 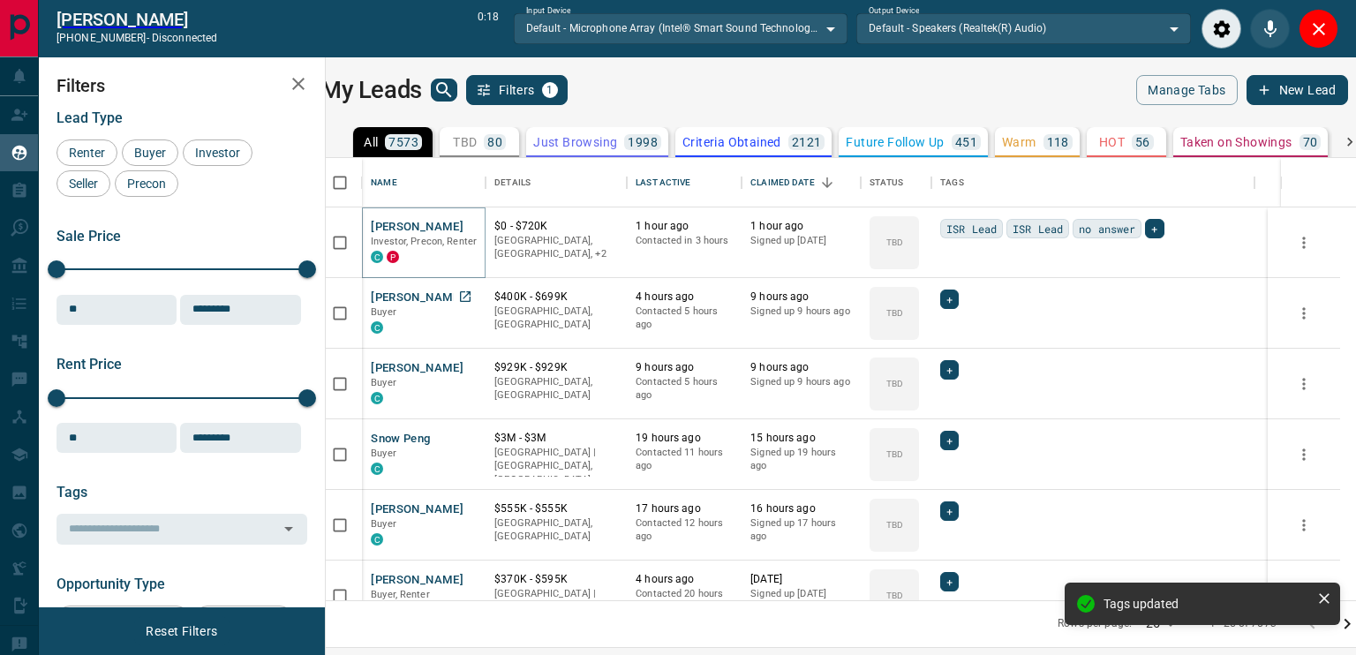 What do you see at coordinates (556, 579) in the screenshot?
I see `p: $370K - $595K` at bounding box center [556, 579].